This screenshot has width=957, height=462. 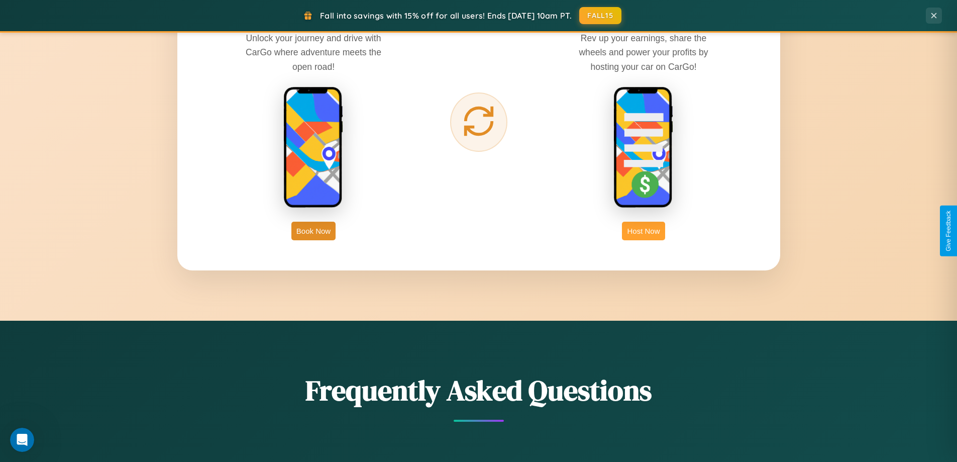 I want to click on div: Give Feedback, so click(x=948, y=231).